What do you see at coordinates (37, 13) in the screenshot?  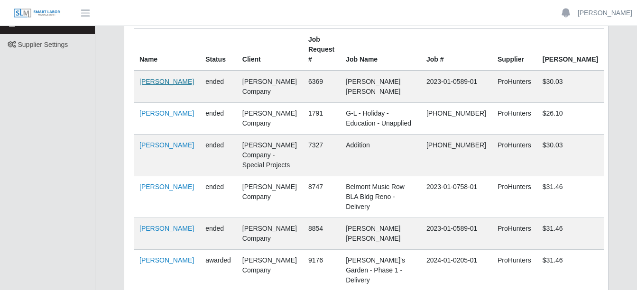 I see `img: SLM Logo` at bounding box center [37, 13].